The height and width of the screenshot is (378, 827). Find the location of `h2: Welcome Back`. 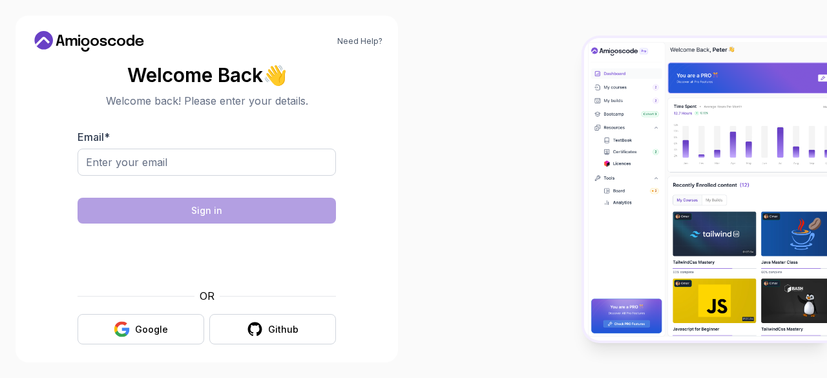

h2: Welcome Back is located at coordinates (207, 75).